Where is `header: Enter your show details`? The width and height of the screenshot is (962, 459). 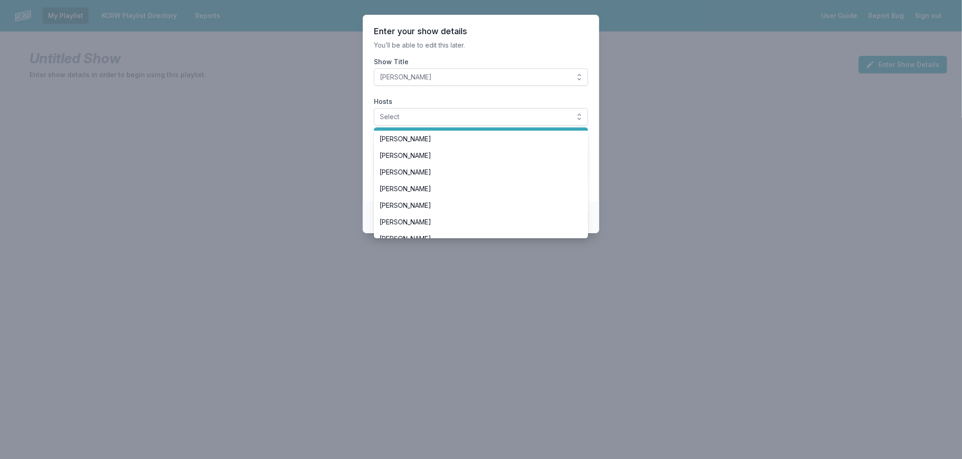 header: Enter your show details is located at coordinates (481, 31).